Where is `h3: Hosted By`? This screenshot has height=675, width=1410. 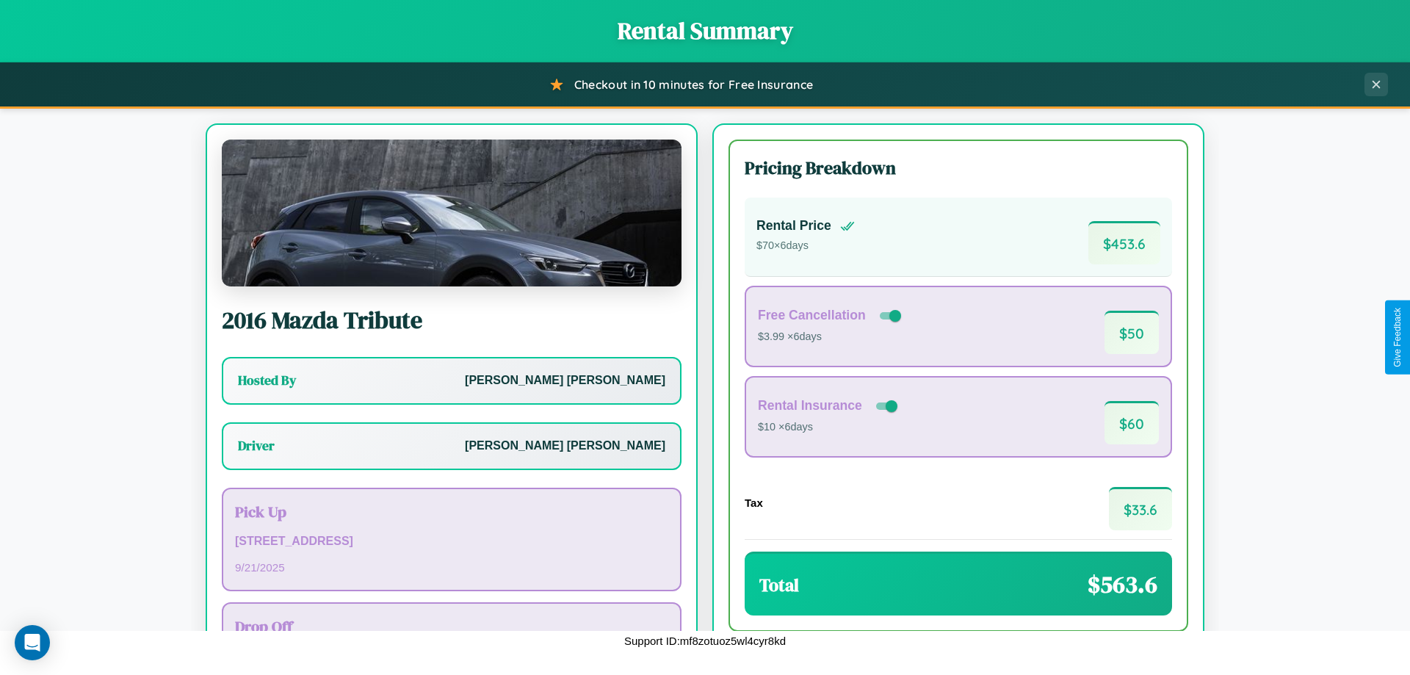
h3: Hosted By is located at coordinates (267, 381).